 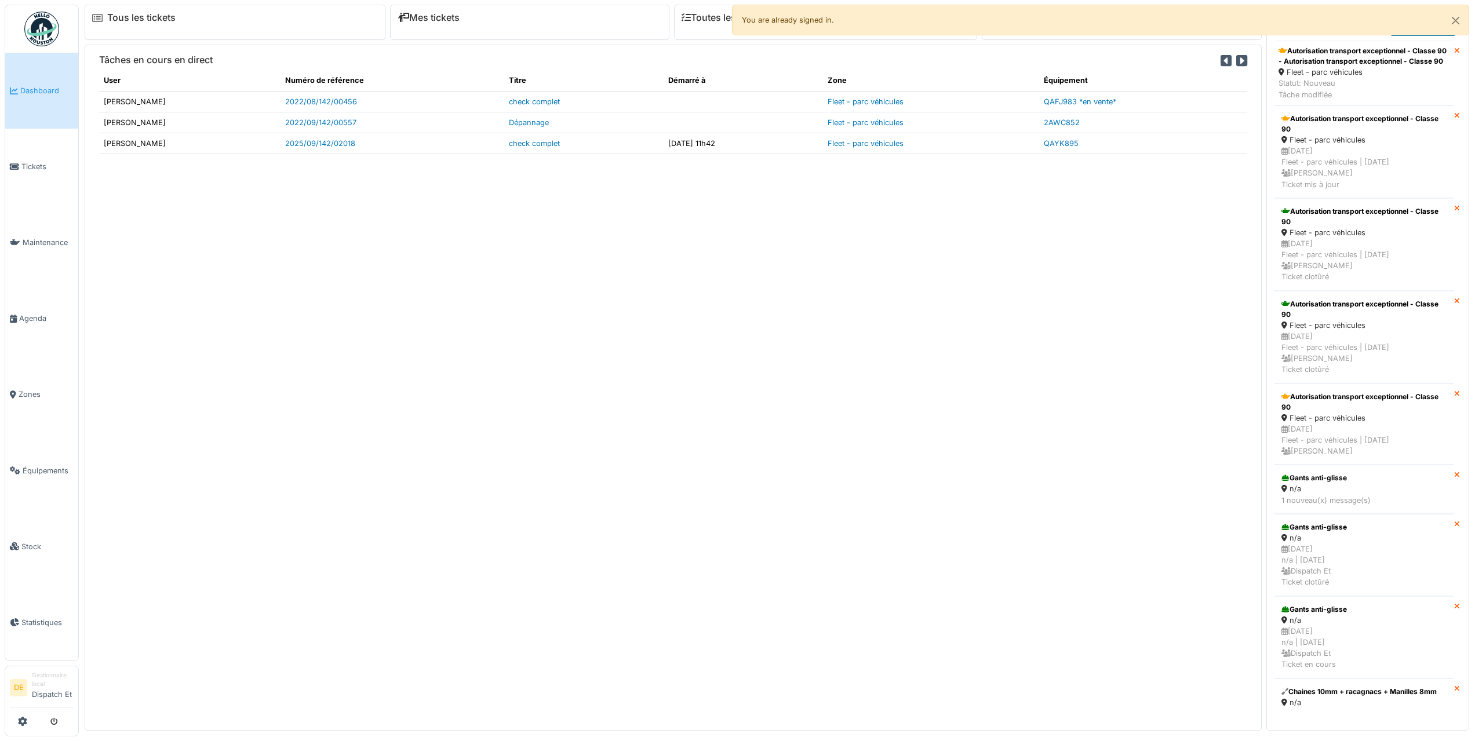 I want to click on div: Gestionnaire local, so click(x=53, y=680).